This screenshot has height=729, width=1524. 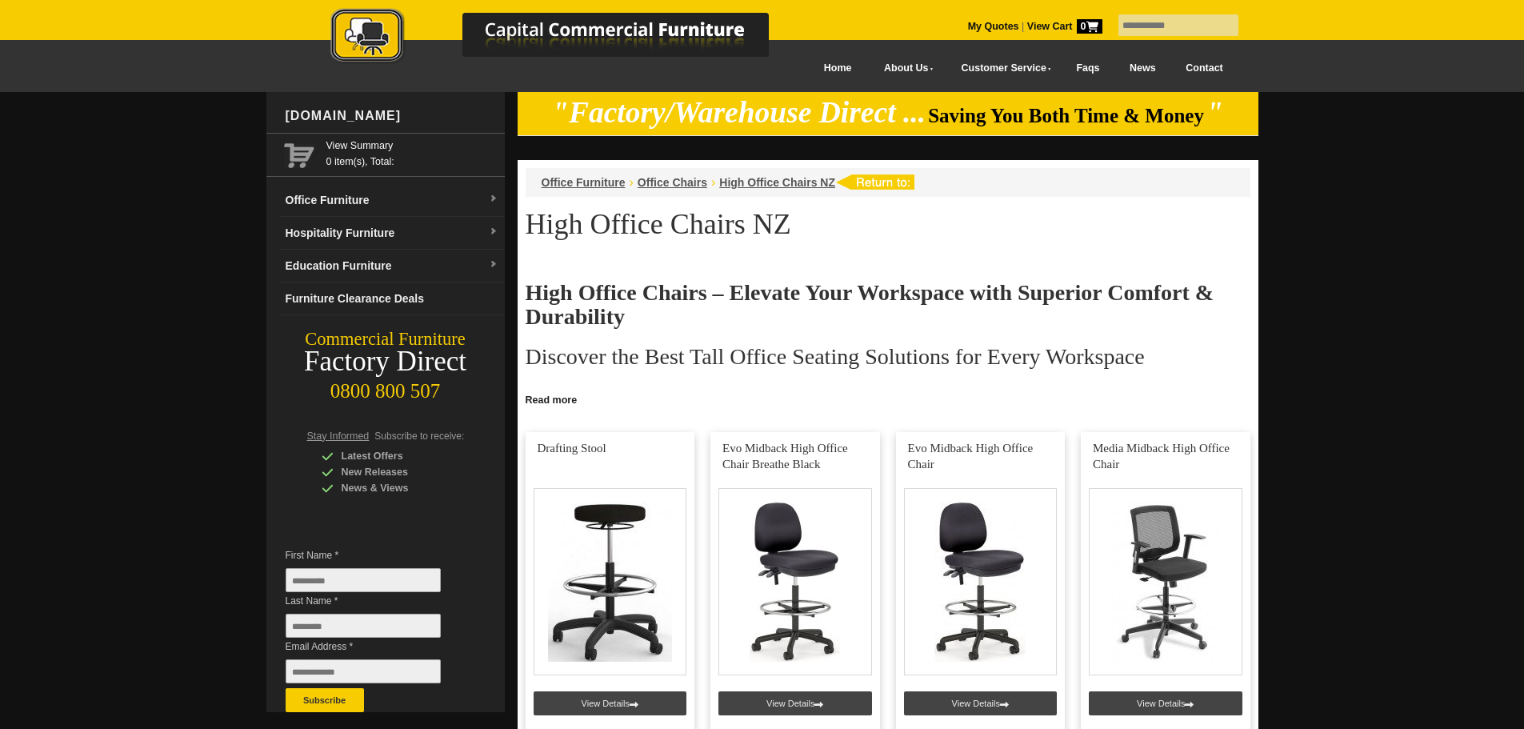 I want to click on div: Factory Direct, so click(x=386, y=362).